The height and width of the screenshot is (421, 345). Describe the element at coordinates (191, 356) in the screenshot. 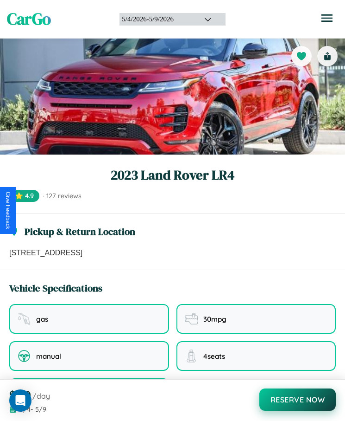

I see `img: seating` at that location.